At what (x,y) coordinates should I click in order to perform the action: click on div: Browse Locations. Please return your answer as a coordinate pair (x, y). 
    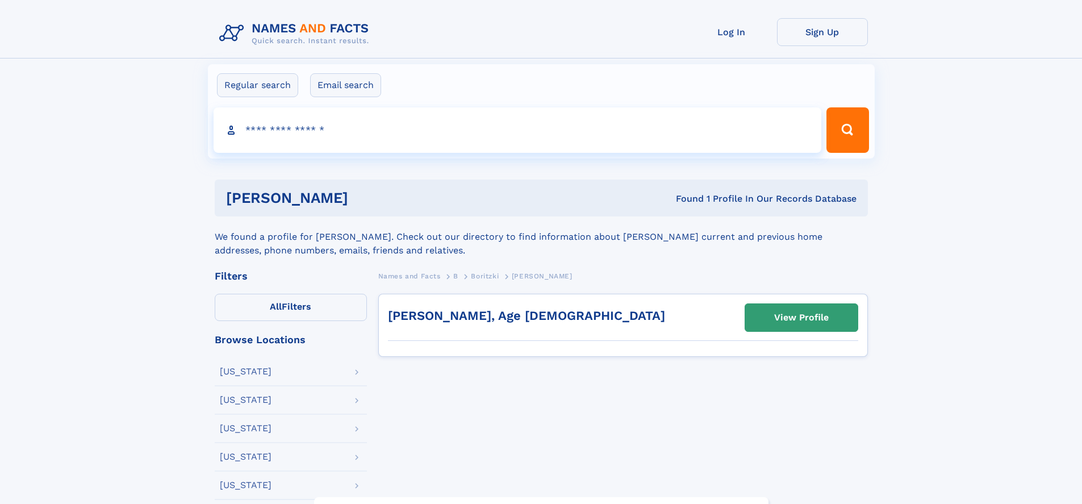
    Looking at the image, I should click on (291, 340).